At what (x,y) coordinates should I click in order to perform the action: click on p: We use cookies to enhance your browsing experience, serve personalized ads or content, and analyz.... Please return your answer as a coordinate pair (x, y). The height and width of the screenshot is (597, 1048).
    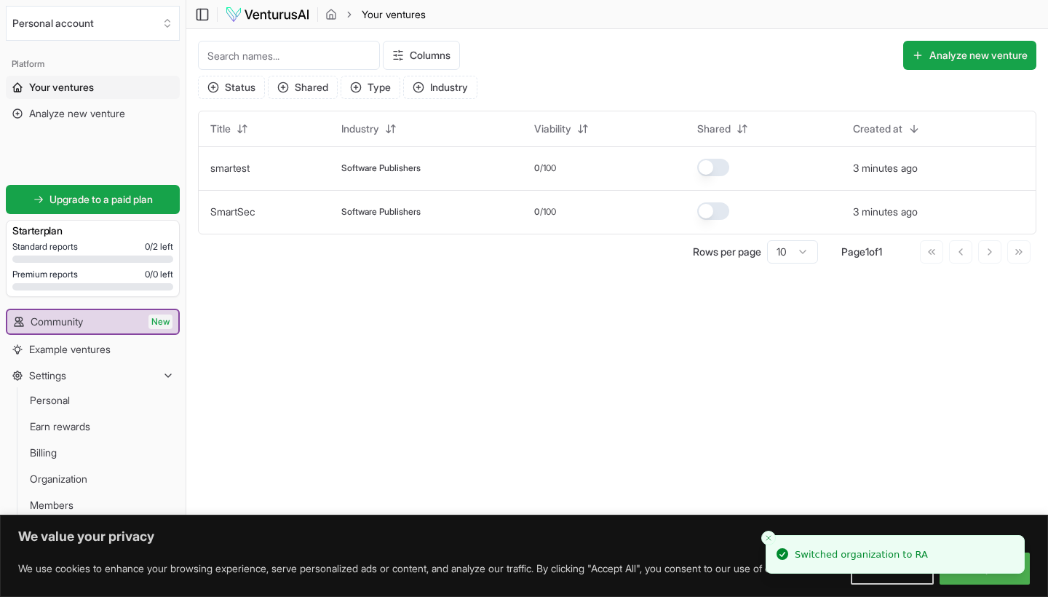
    Looking at the image, I should click on (410, 568).